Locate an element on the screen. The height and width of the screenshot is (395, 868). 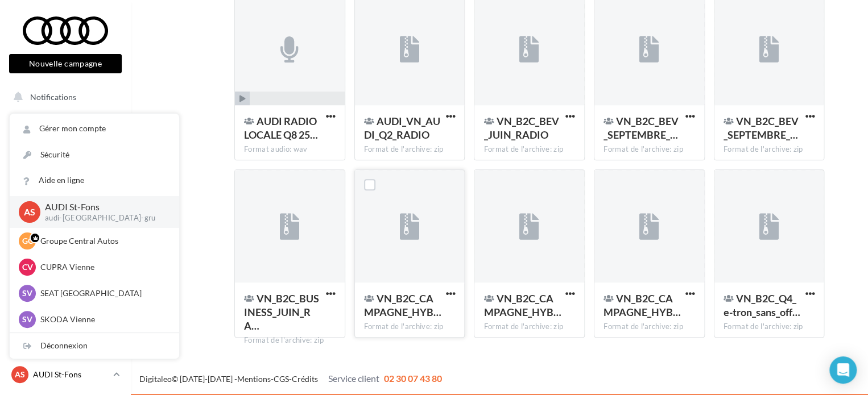
span: Service client is located at coordinates (354, 378).